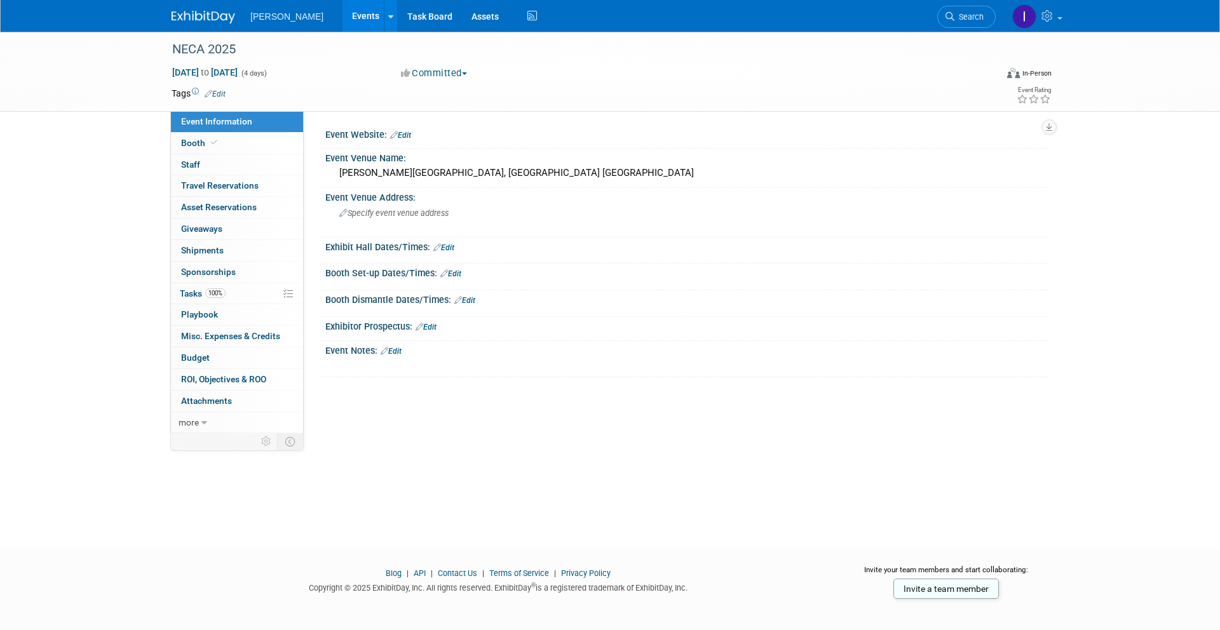  I want to click on a: Sponsorships, so click(237, 272).